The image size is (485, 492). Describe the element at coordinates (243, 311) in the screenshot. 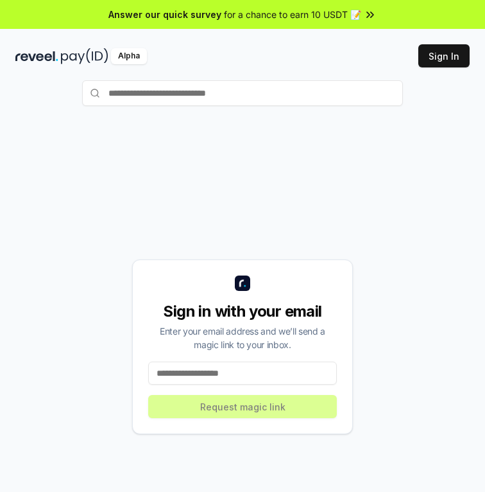

I see `div: Sign in with your email` at that location.